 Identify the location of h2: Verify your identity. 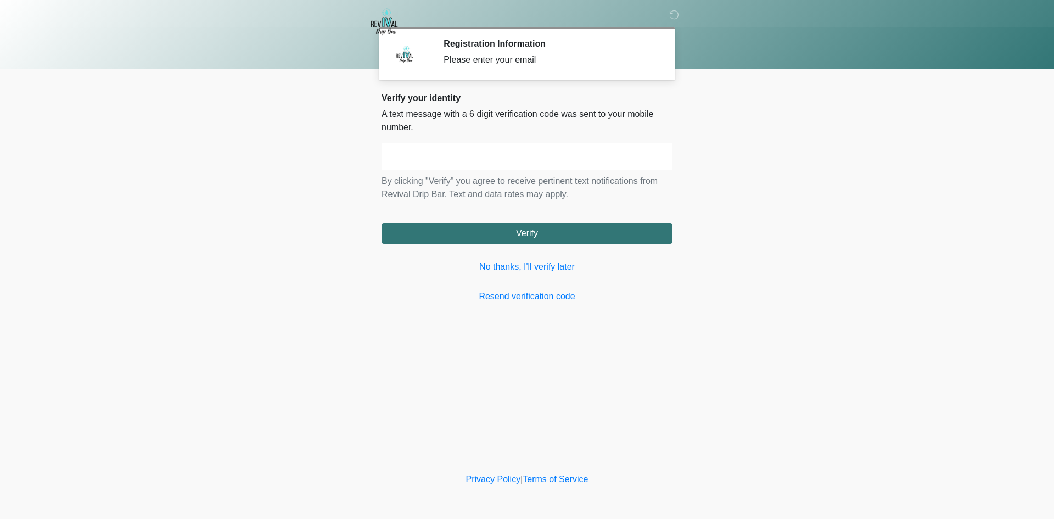
(527, 98).